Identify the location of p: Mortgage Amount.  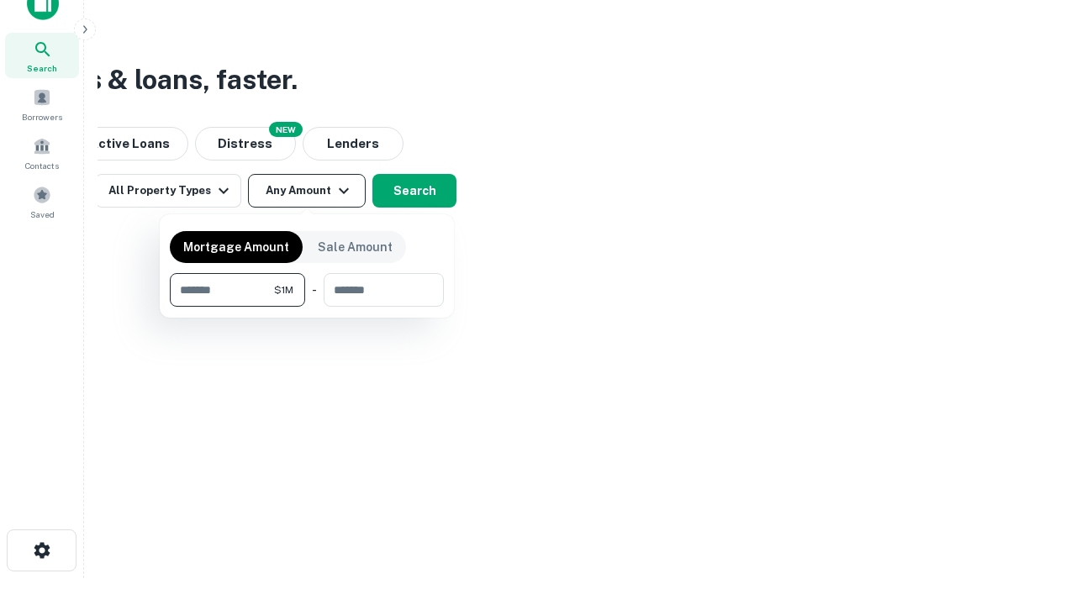
(236, 247).